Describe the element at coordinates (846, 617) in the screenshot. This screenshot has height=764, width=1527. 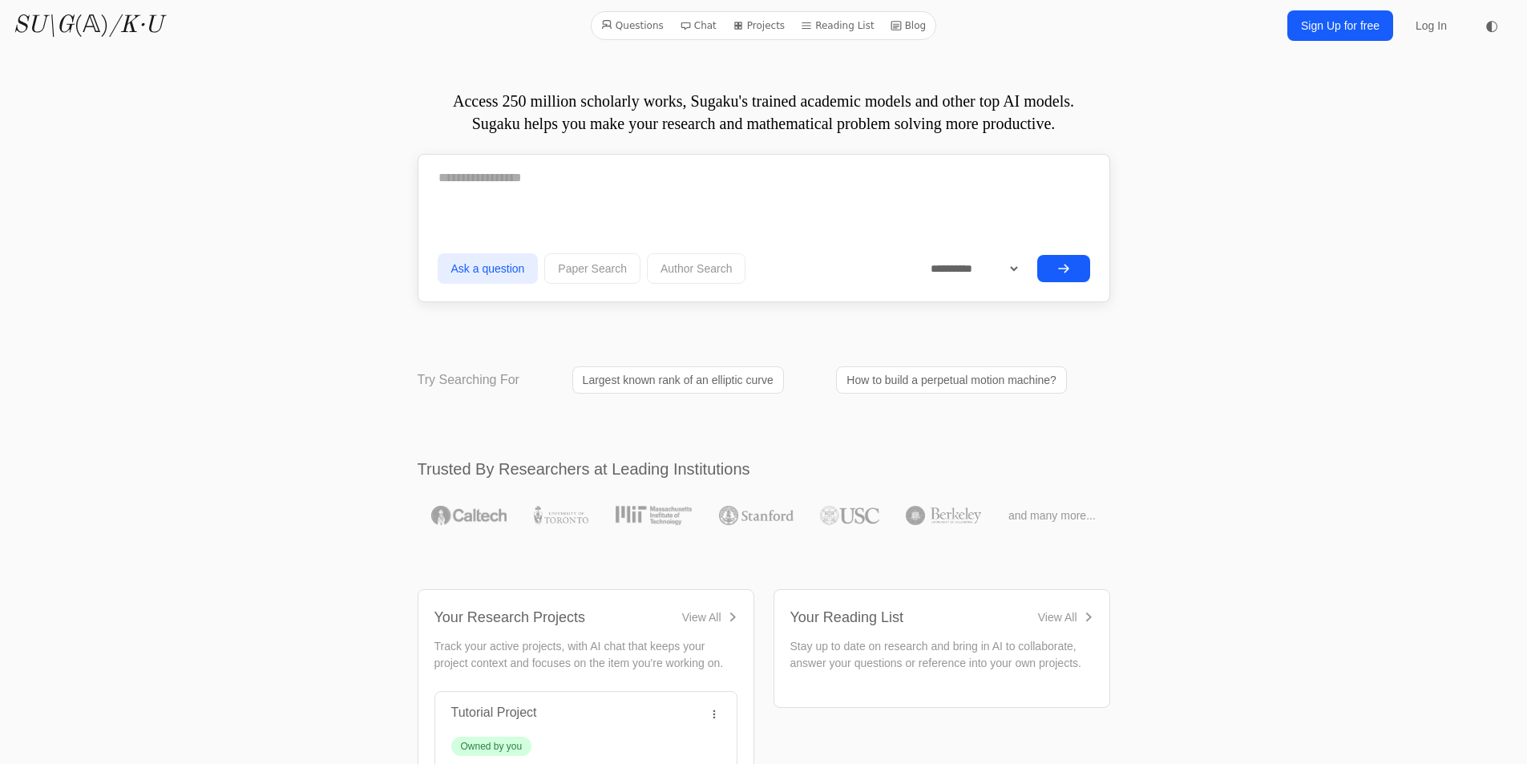
I see `div: Your Reading List` at that location.